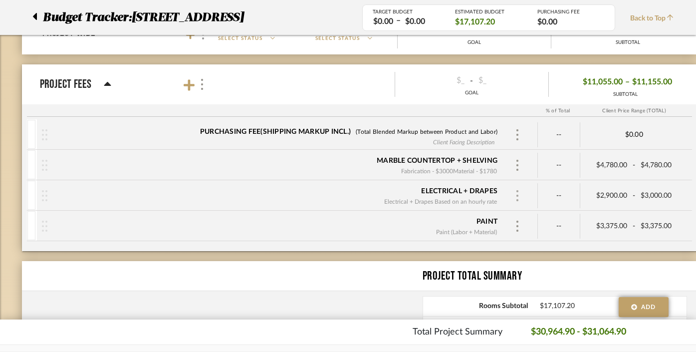 The image size is (696, 352). I want to click on p: $30,964.90 - $31,064.90, so click(579, 332).